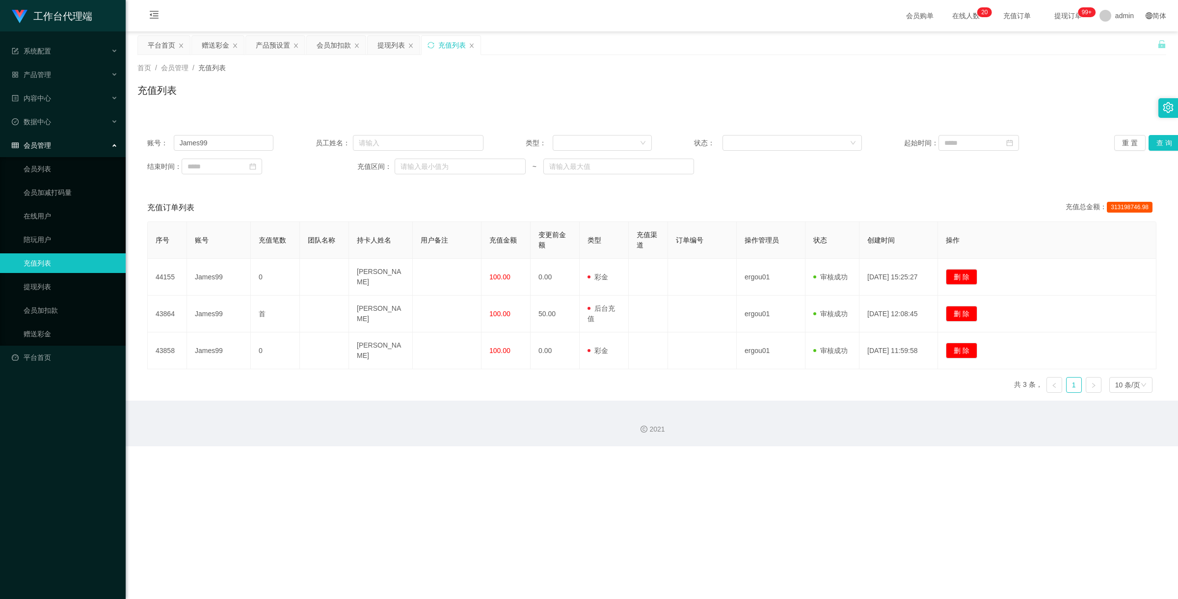 The height and width of the screenshot is (599, 1178). I want to click on sup: 1021, so click(1087, 12).